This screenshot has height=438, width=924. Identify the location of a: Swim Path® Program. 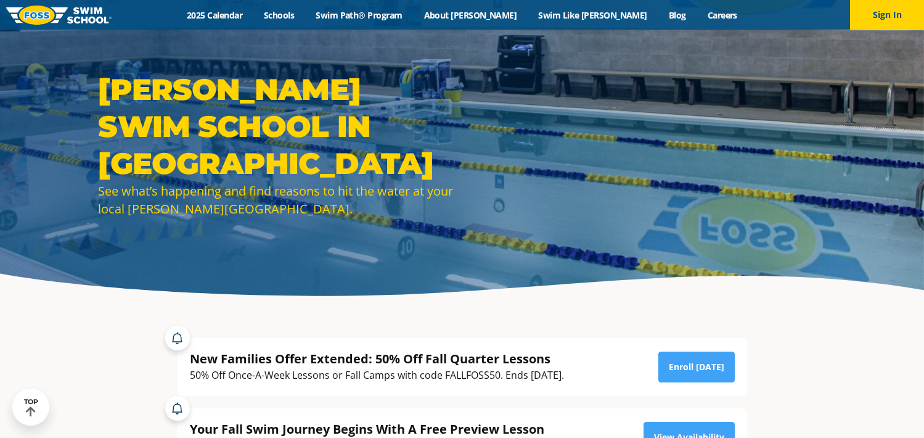
(359, 15).